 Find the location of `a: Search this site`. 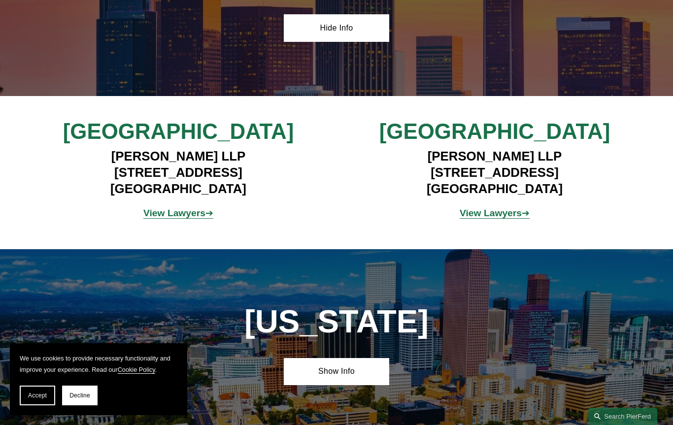

a: Search this site is located at coordinates (623, 416).